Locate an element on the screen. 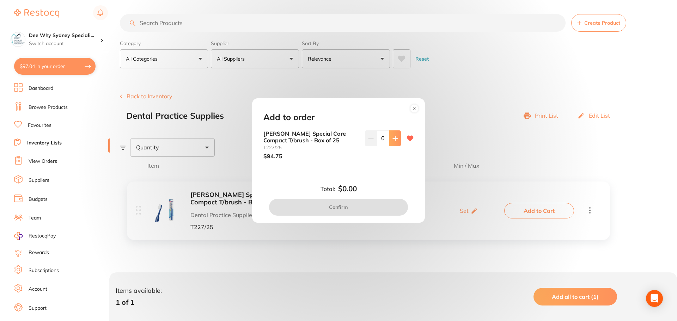 The height and width of the screenshot is (321, 677). div: Open Intercom Messenger is located at coordinates (655, 299).